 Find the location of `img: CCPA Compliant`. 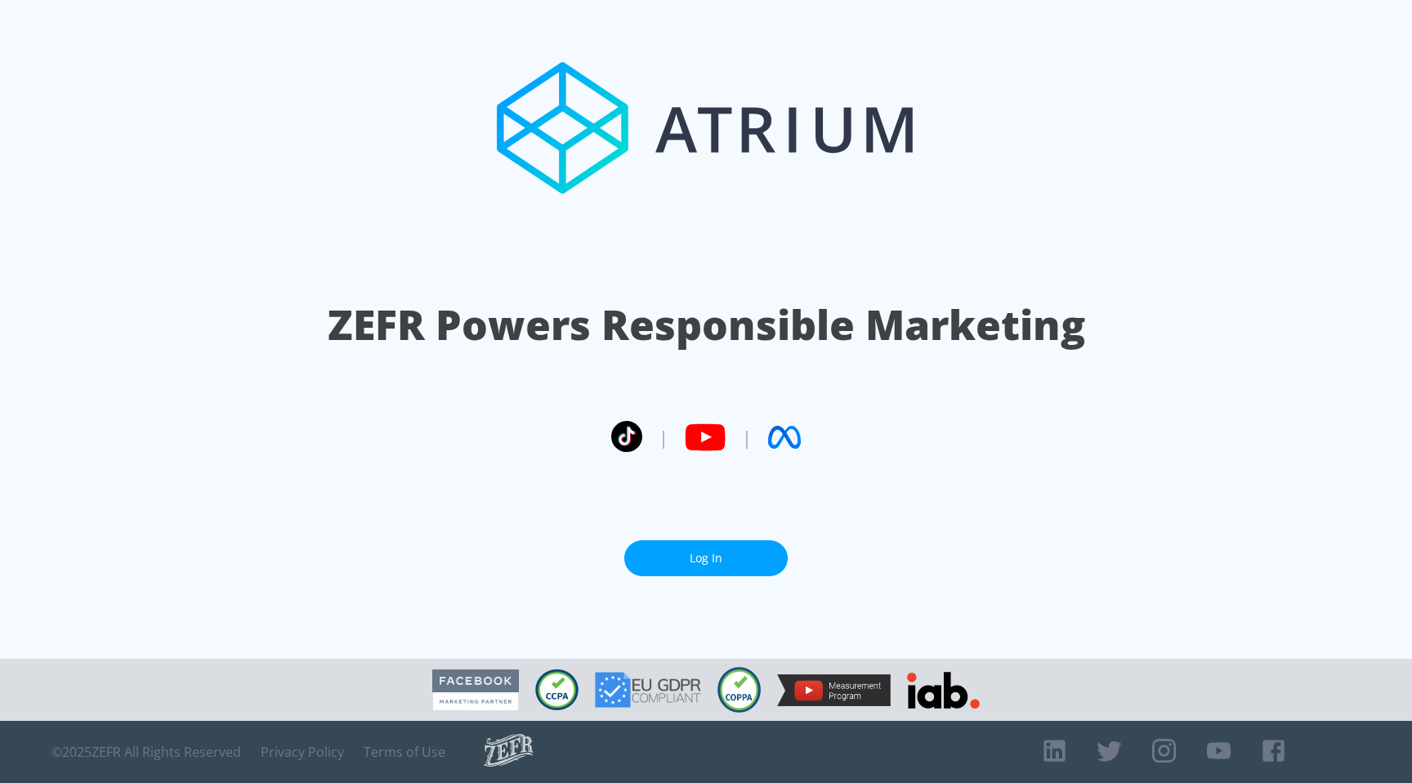

img: CCPA Compliant is located at coordinates (556, 690).